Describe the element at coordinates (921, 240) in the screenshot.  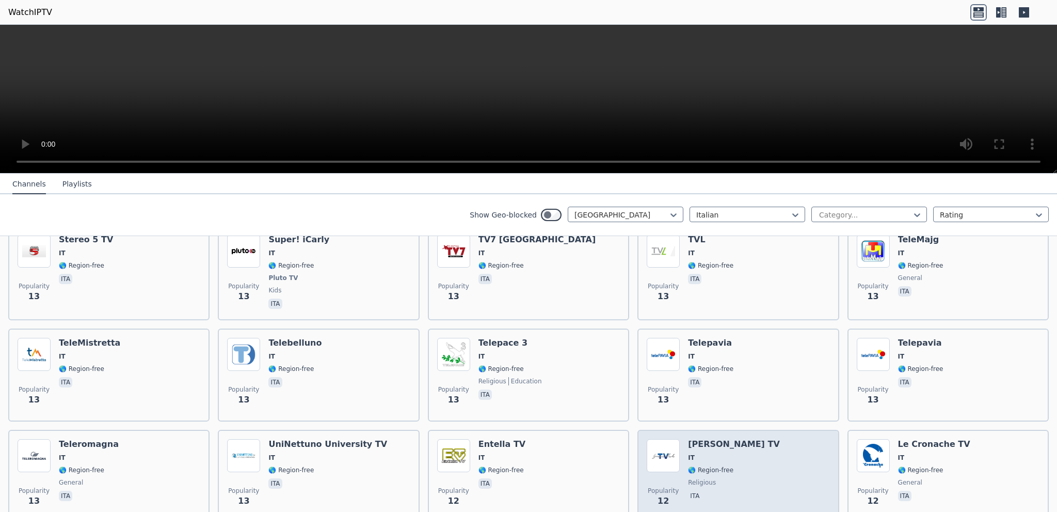
I see `h6: TeleMajg` at that location.